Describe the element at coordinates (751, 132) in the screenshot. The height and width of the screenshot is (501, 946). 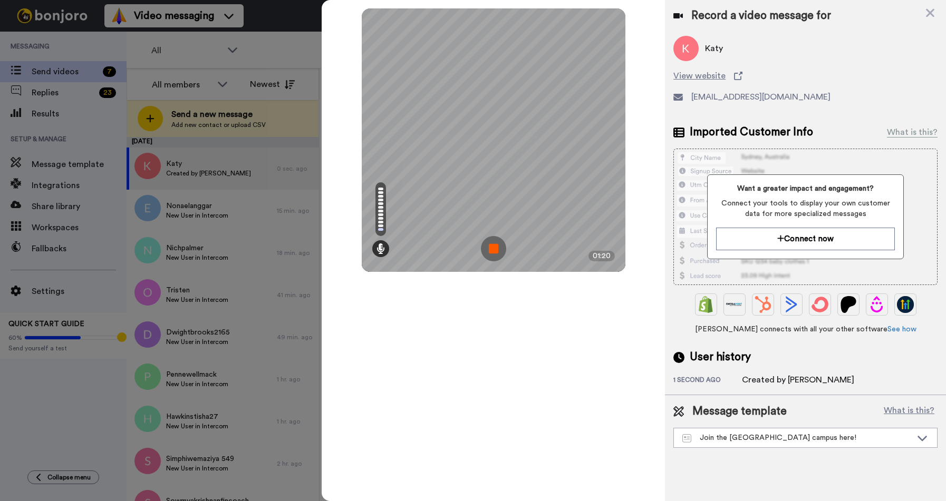
I see `span: Imported Customer Info` at that location.